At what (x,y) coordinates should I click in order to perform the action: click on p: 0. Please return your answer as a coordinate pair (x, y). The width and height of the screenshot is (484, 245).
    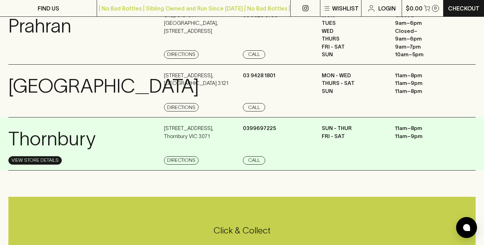
    Looking at the image, I should click on (436, 8).